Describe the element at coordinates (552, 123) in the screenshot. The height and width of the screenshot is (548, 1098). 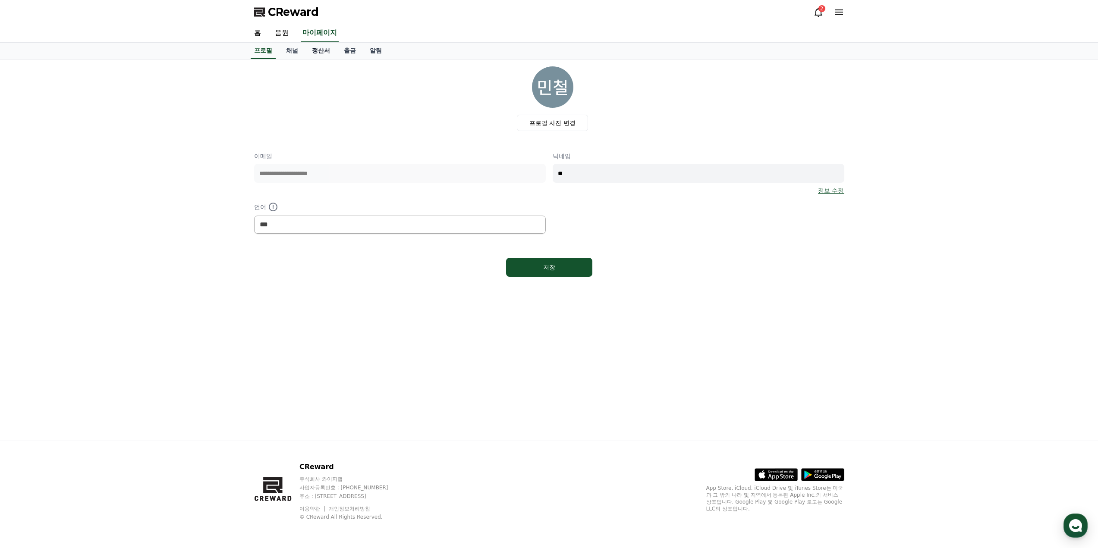
I see `label: 프로필 사진 변경` at that location.